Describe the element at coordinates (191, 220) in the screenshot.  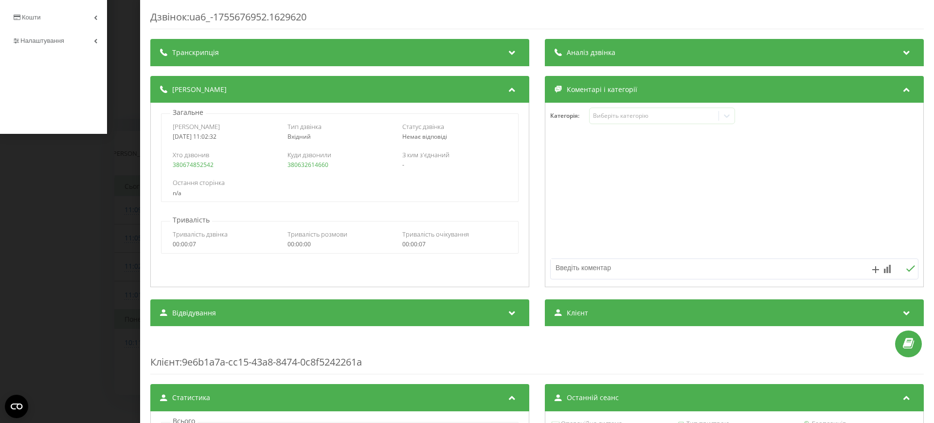
I see `p: Тривалість` at that location.